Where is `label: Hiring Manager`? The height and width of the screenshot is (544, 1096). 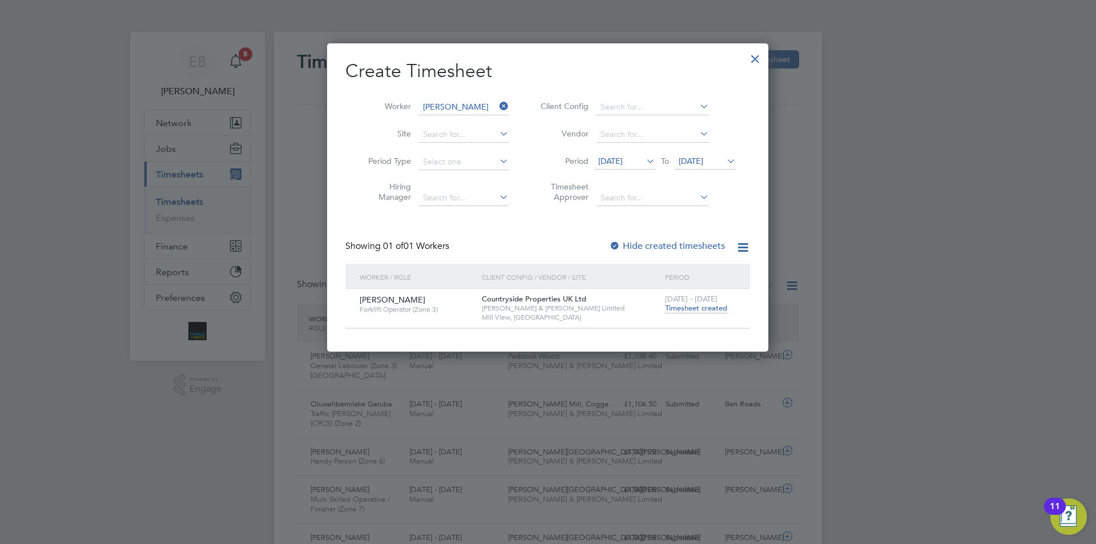 label: Hiring Manager is located at coordinates (385, 192).